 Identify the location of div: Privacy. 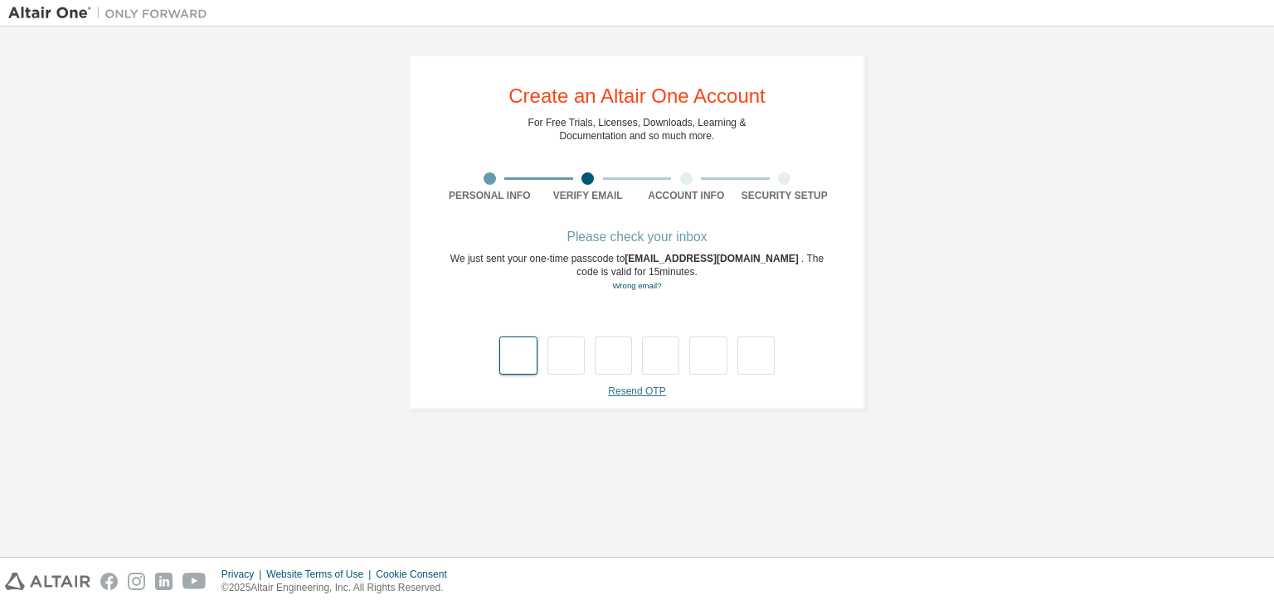
(244, 575).